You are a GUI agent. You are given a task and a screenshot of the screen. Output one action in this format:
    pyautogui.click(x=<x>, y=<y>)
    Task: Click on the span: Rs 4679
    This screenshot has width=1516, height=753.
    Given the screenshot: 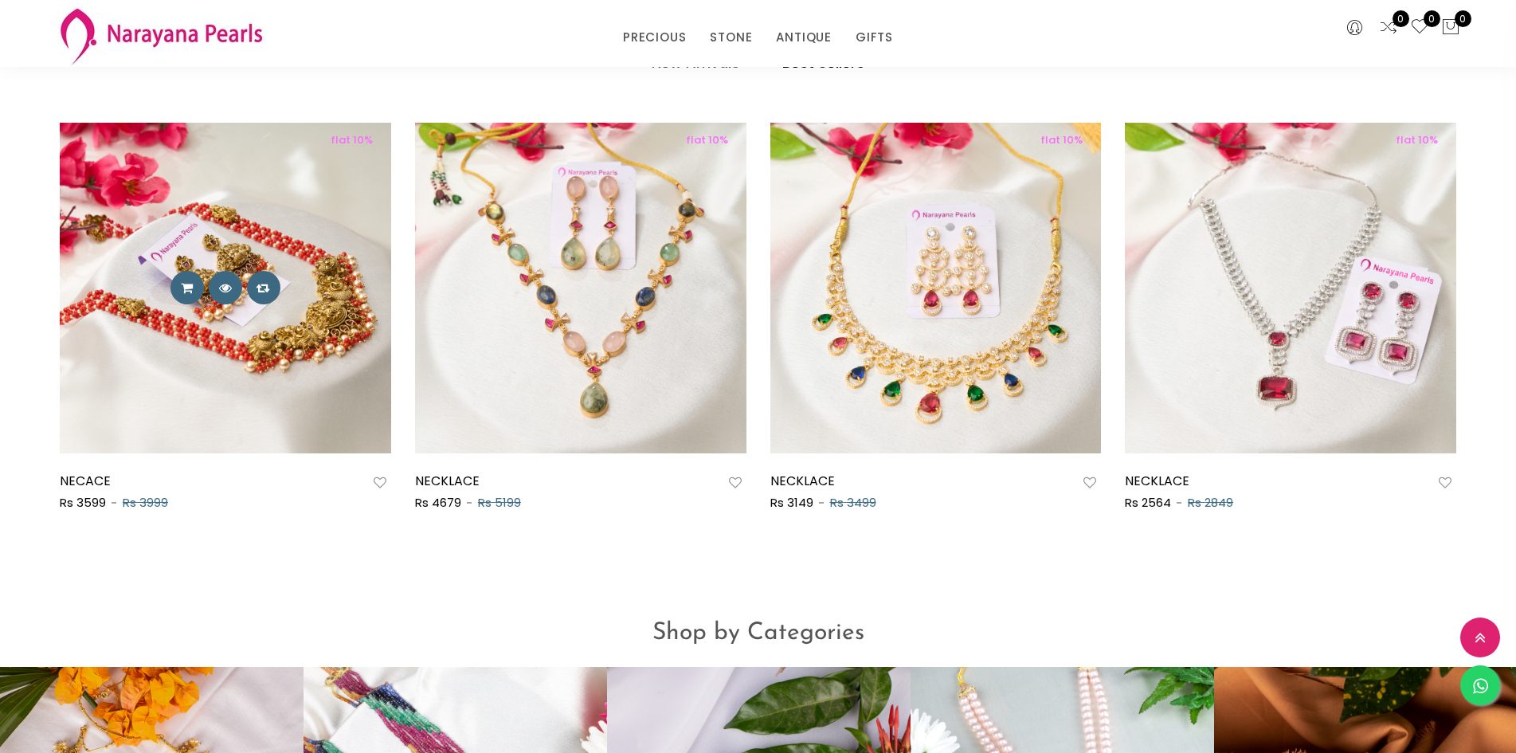 What is the action you would take?
    pyautogui.click(x=438, y=502)
    